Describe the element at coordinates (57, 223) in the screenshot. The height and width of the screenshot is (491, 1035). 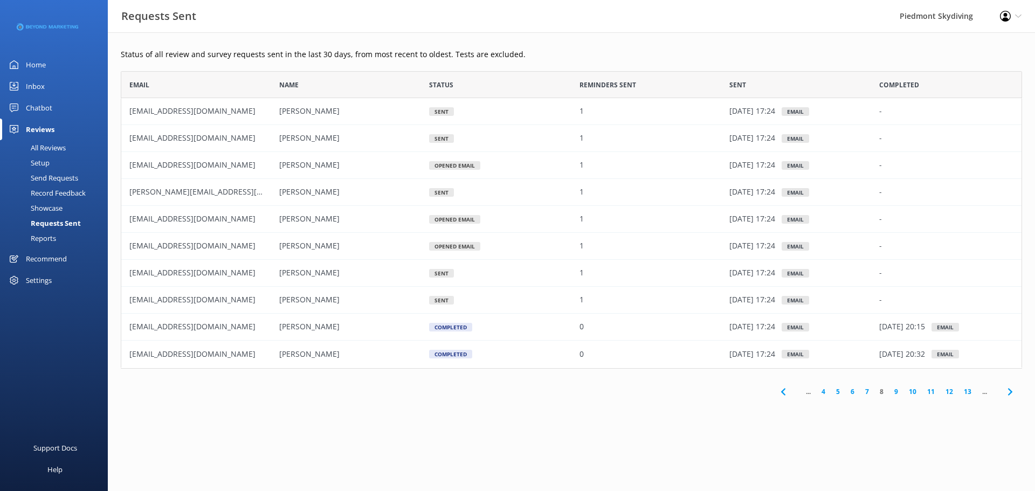
I see `a: Requests Sent` at that location.